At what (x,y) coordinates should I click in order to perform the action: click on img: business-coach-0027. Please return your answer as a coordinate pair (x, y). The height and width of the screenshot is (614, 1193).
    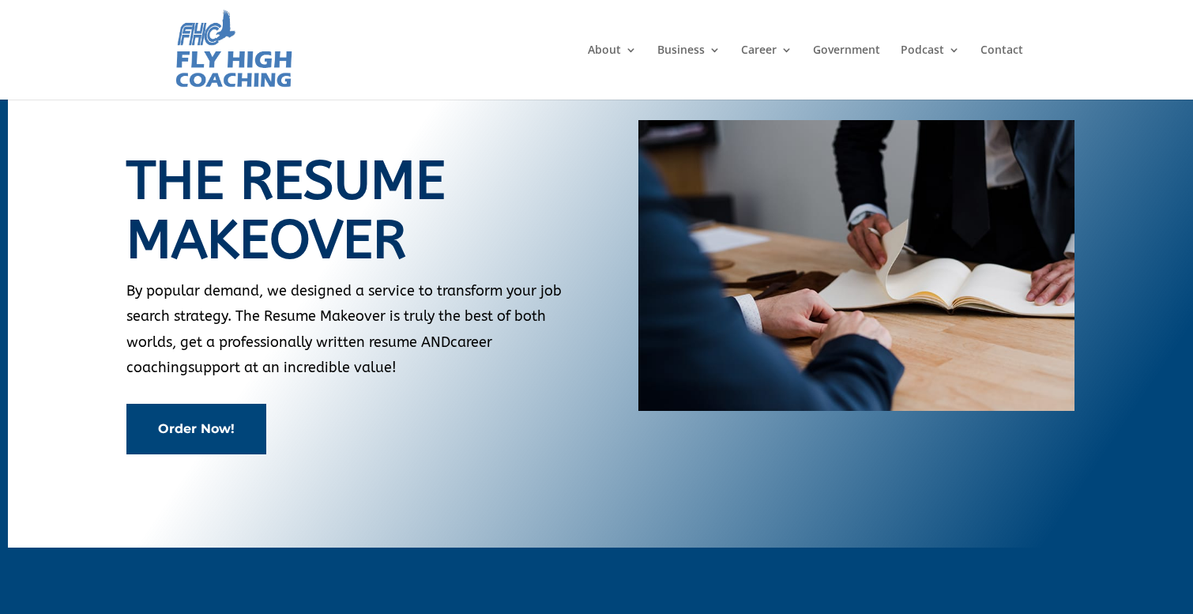
    Looking at the image, I should click on (856, 265).